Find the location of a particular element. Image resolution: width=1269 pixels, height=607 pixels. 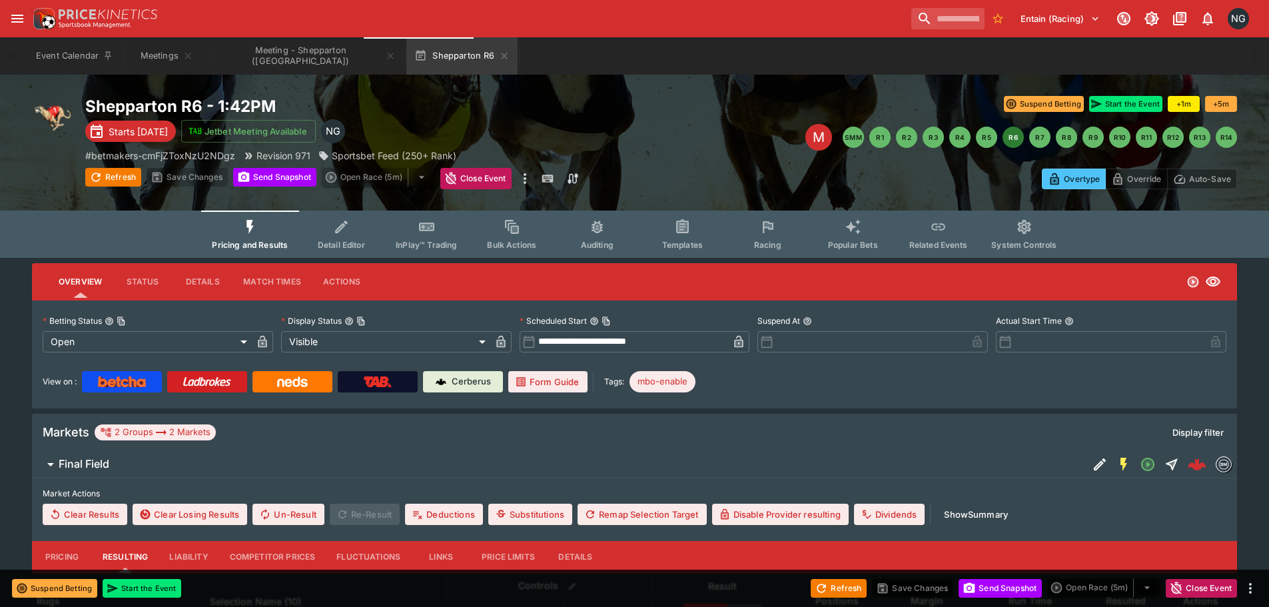

label: View on : is located at coordinates (59, 382).